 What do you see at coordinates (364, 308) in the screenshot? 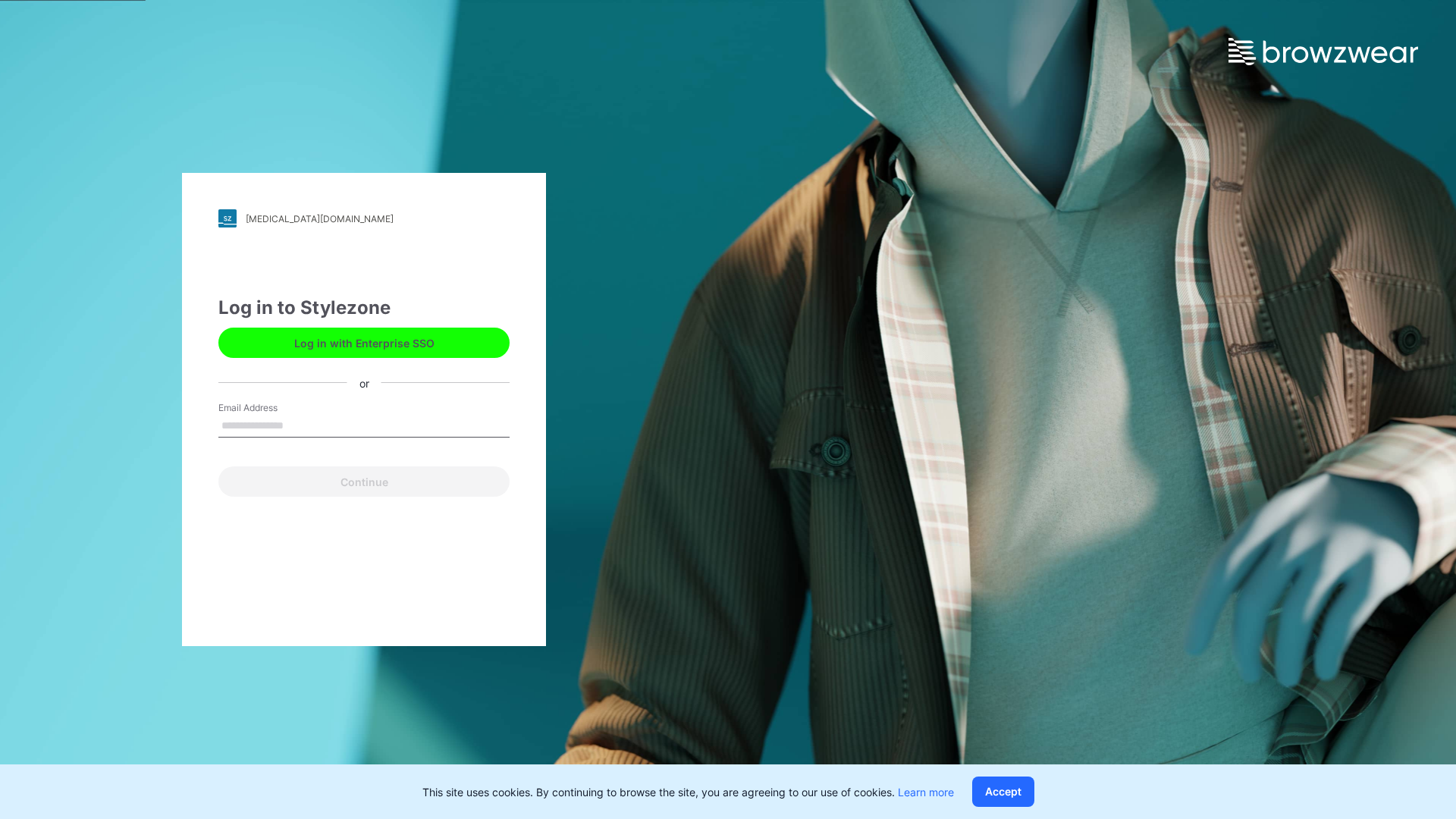
I see `div: Log in to Stylezone` at bounding box center [364, 308].